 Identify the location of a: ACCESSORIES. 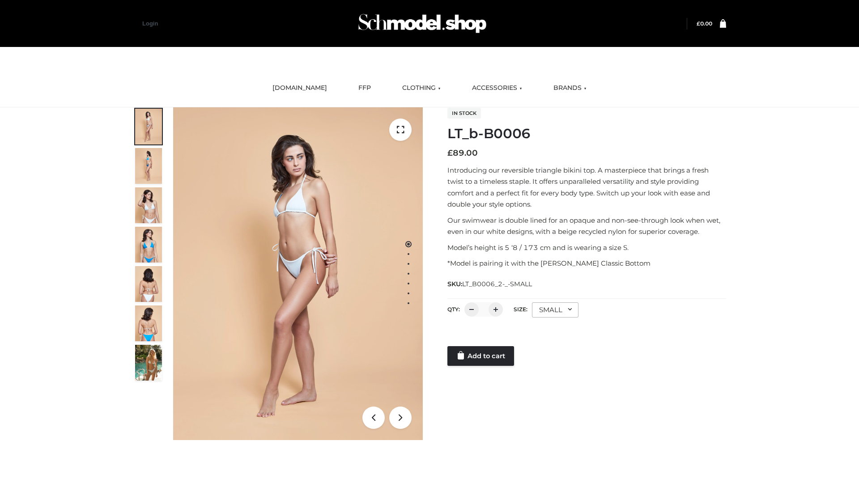
(497, 88).